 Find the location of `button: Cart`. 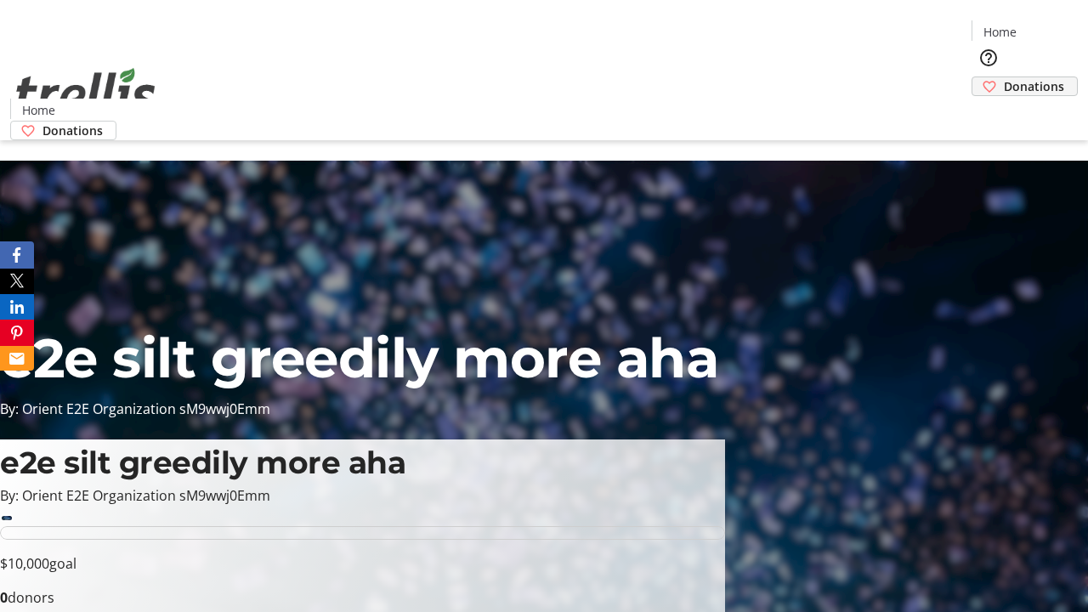

button: Cart is located at coordinates (989, 113).